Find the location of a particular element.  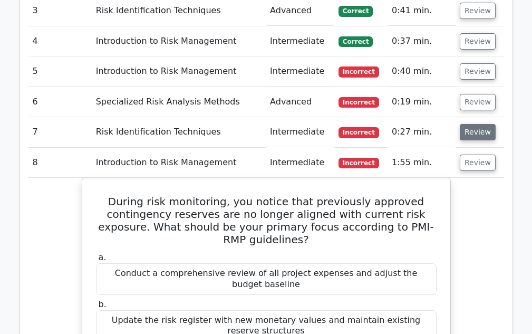

td: Advanced is located at coordinates (300, 102).